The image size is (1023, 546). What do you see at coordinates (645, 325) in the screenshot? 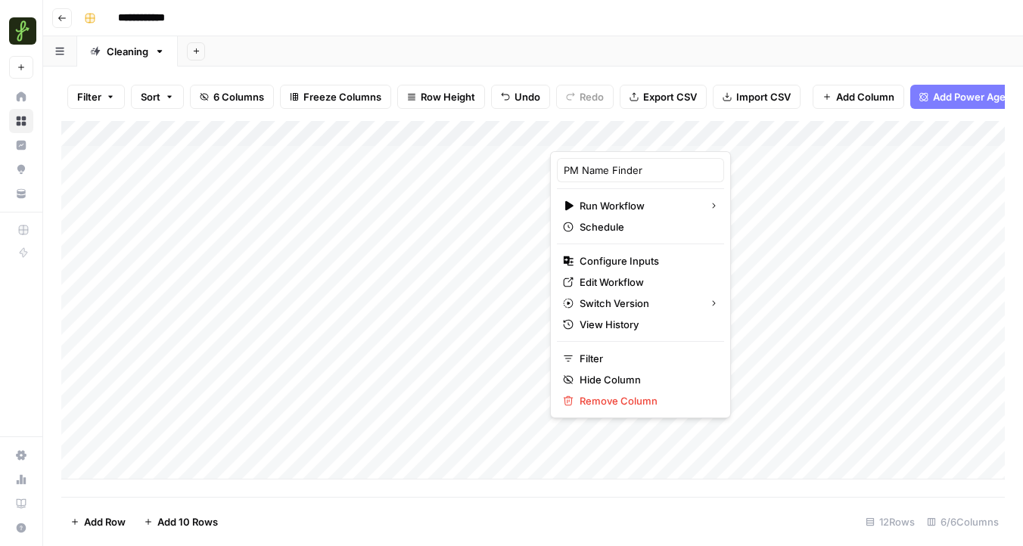
I see `span: View History` at bounding box center [645, 325].